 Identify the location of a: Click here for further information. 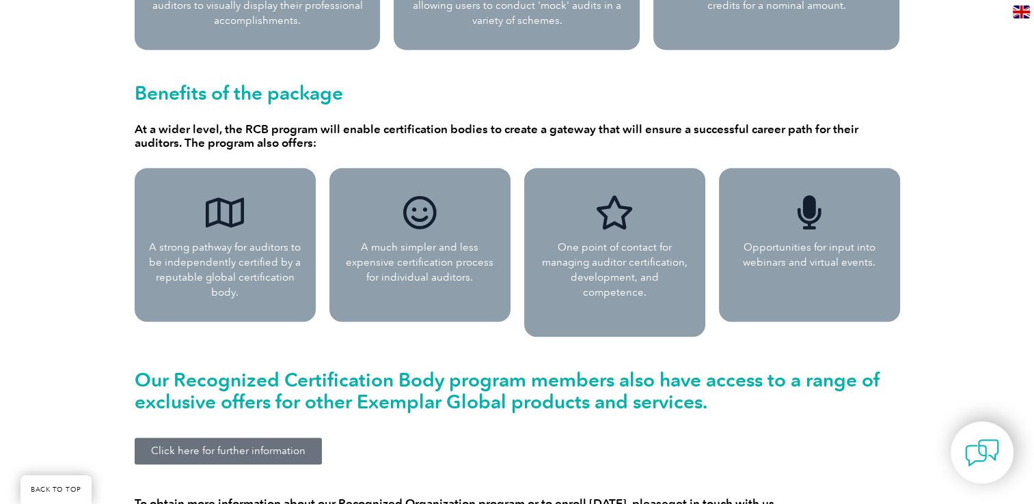
(228, 451).